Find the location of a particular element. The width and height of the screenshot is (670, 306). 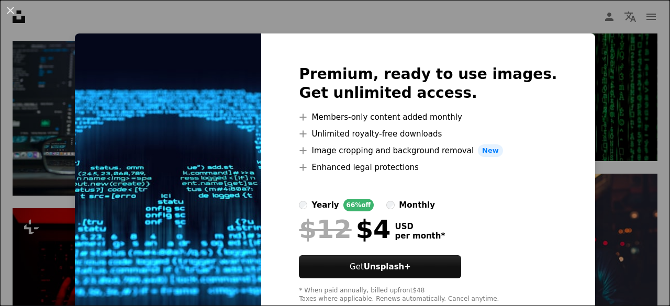

span: per month * is located at coordinates (420, 236).